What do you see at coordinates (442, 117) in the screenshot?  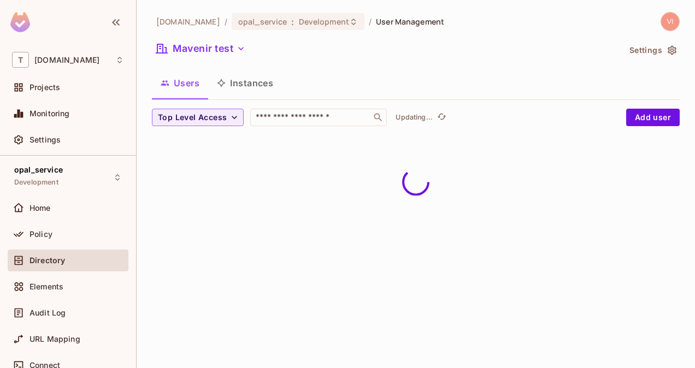 I see `span: refresh` at bounding box center [442, 117].